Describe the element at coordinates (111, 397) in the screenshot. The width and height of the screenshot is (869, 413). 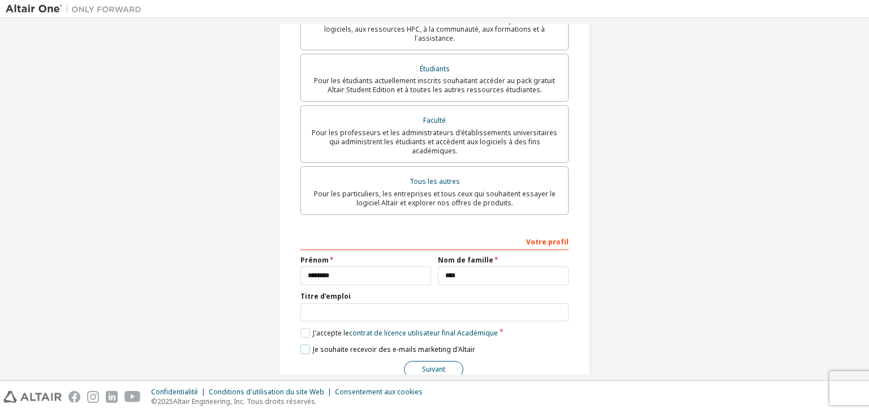
I see `img: linkedin.svg` at that location.